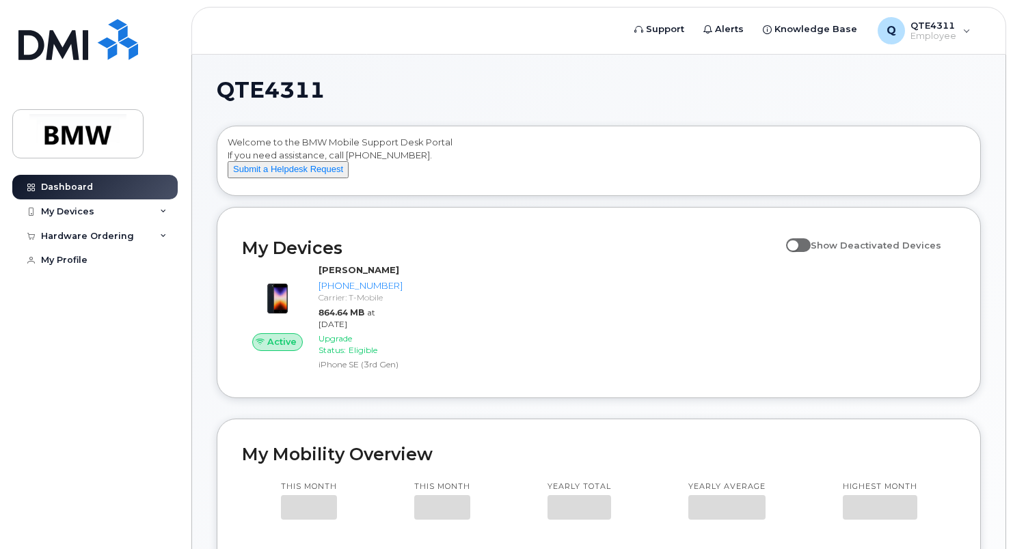  I want to click on h2: My Mobility Overview, so click(599, 454).